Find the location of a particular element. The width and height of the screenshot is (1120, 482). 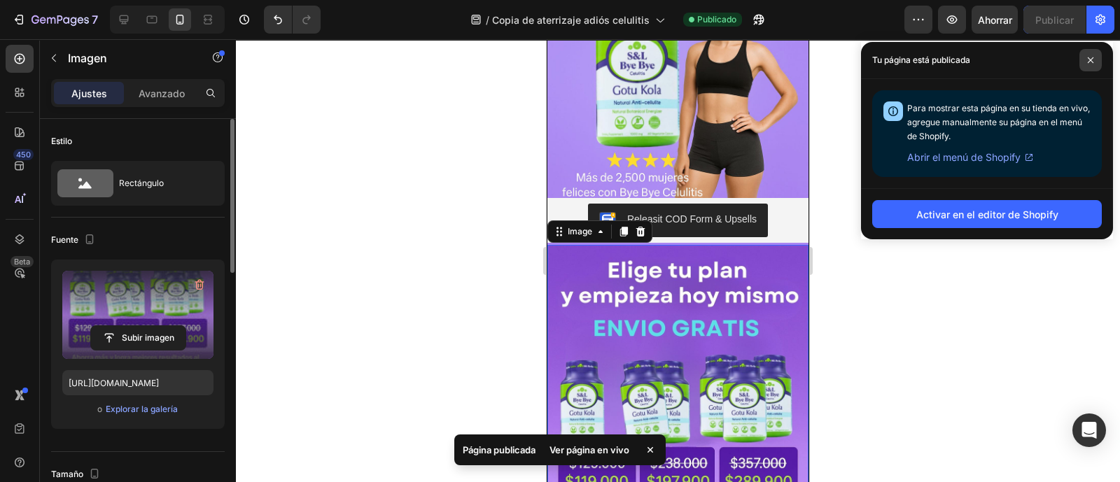

font: Tamaño is located at coordinates (67, 474).